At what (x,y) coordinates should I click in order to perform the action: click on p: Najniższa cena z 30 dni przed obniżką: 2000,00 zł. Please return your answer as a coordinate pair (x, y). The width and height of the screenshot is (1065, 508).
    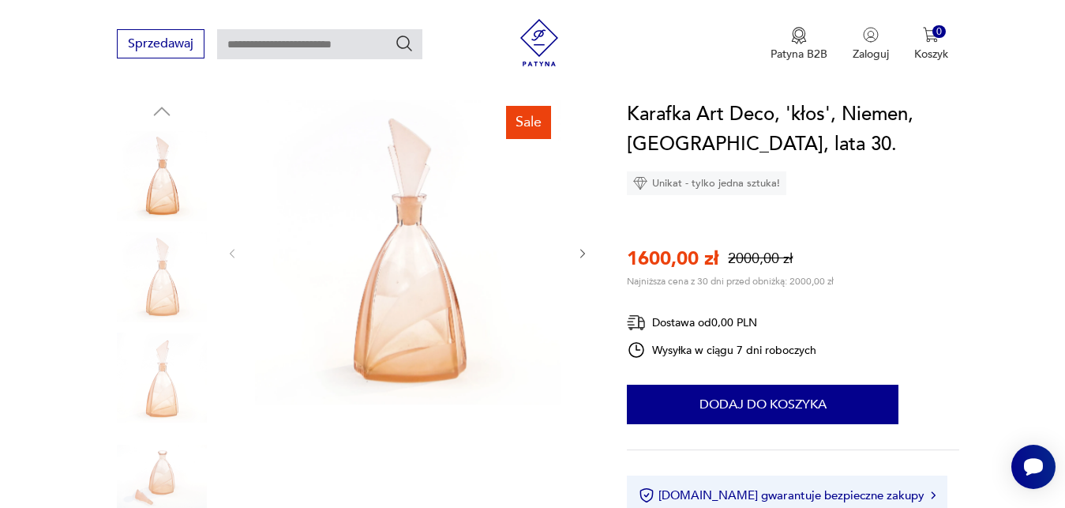
    Looking at the image, I should click on (730, 281).